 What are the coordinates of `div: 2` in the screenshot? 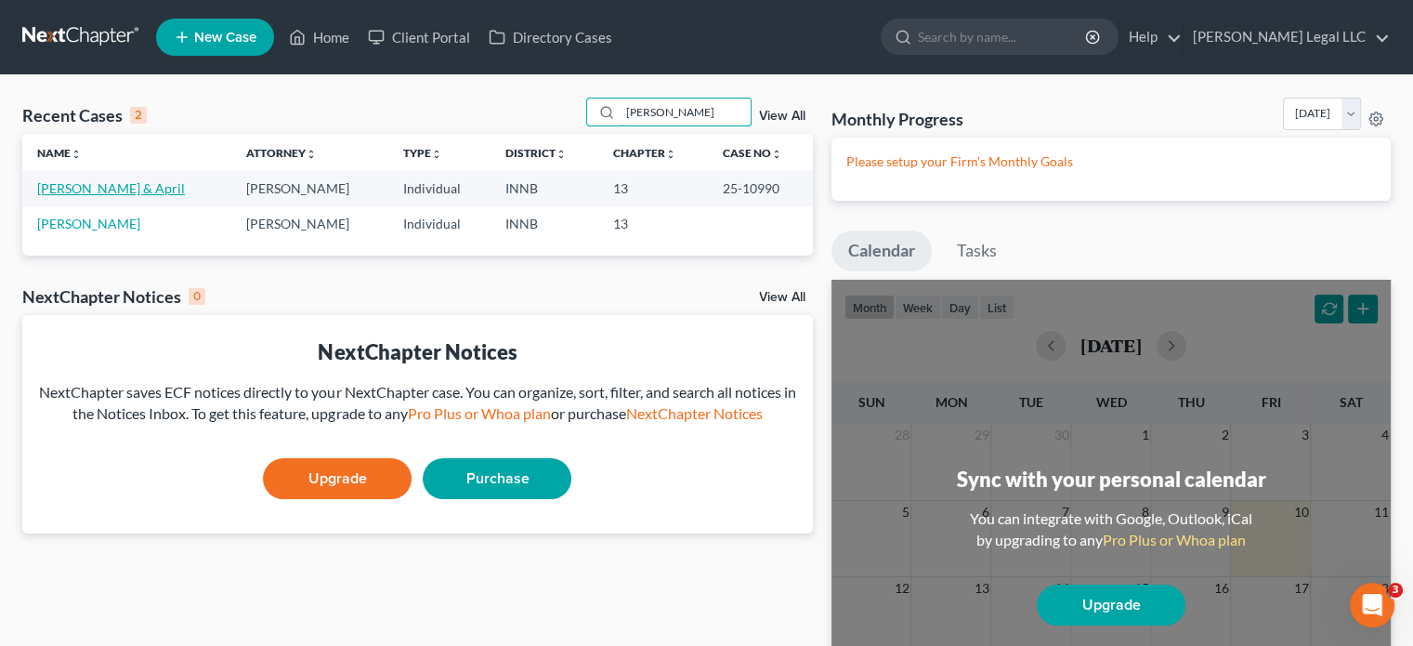 It's located at (138, 115).